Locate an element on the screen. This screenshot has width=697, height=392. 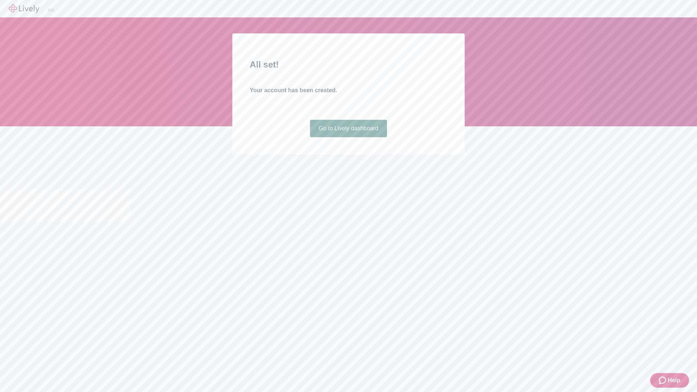
svg: Zendesk support icon is located at coordinates (663, 380).